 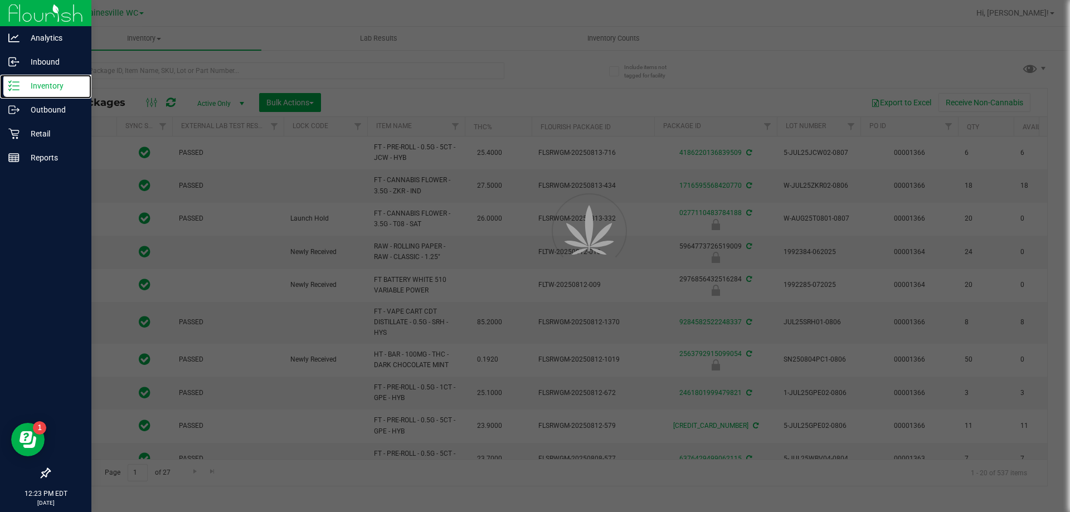 I want to click on p: Inbound, so click(x=53, y=62).